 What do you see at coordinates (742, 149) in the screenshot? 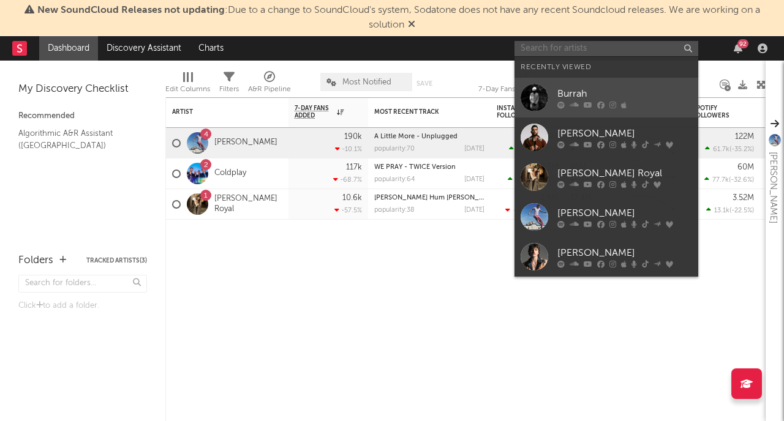
I see `span: -35.2 %` at bounding box center [742, 149].